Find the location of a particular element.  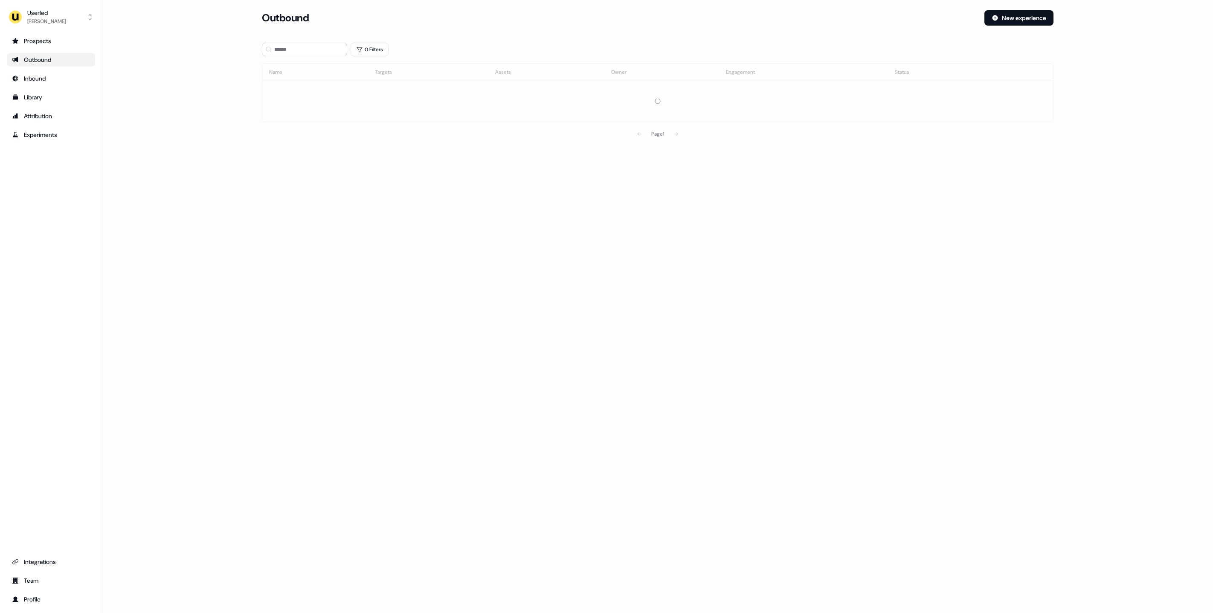

a: Go to prospects is located at coordinates (51, 41).